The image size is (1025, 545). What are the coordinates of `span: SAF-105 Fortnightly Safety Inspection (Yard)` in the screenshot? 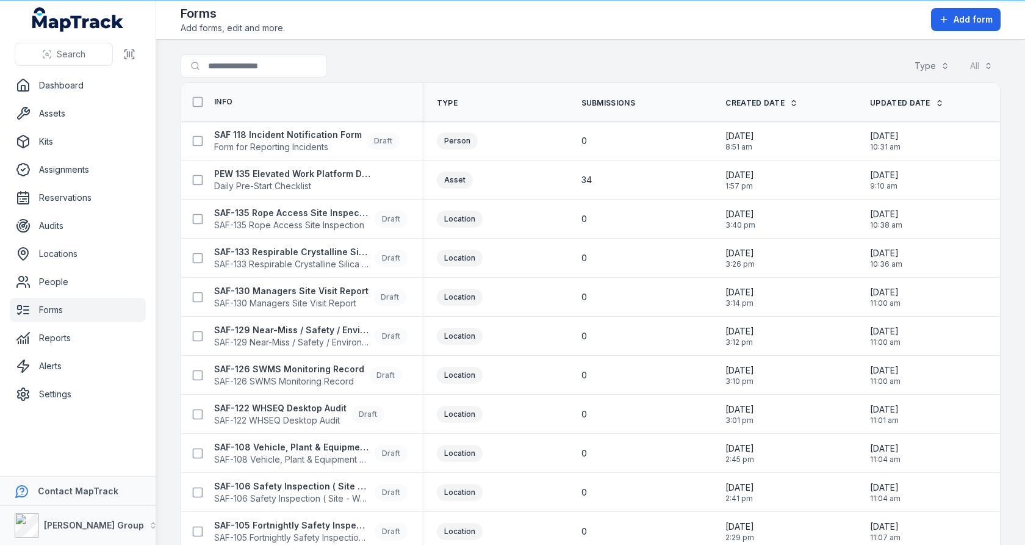 It's located at (292, 538).